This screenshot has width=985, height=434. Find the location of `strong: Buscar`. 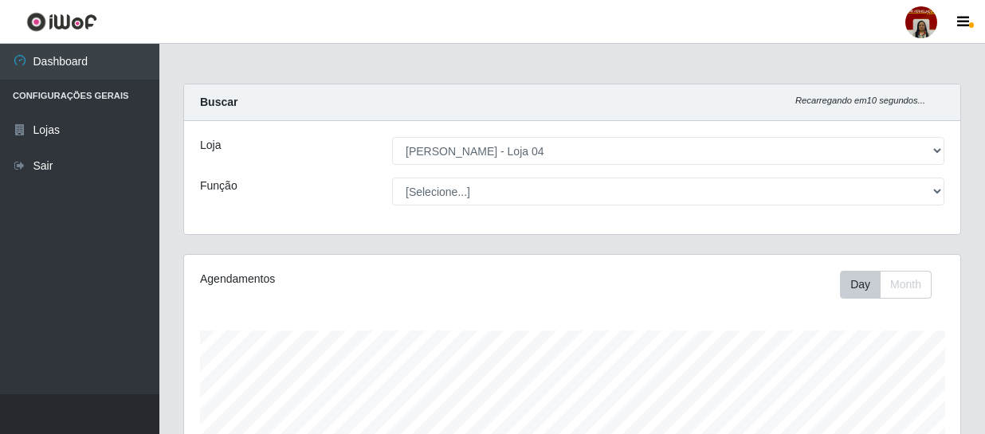

strong: Buscar is located at coordinates (218, 102).